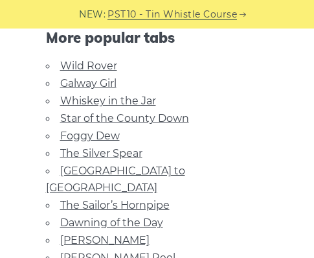 The height and width of the screenshot is (258, 314). What do you see at coordinates (88, 83) in the screenshot?
I see `a: Galway Girl` at bounding box center [88, 83].